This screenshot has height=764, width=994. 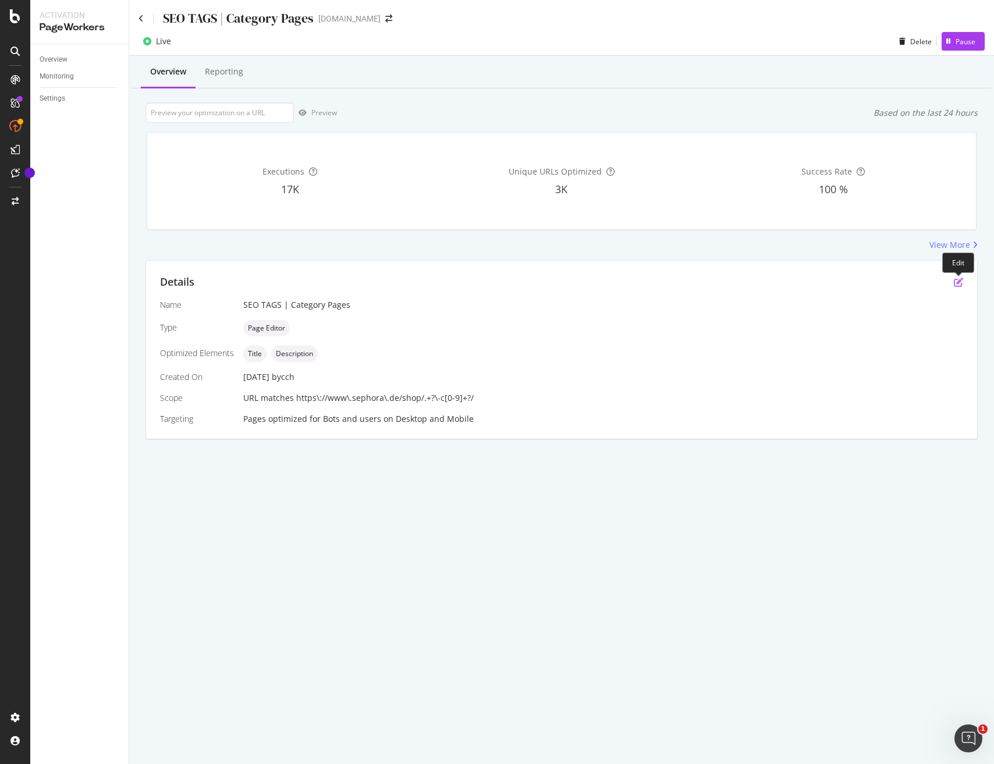 What do you see at coordinates (56, 76) in the screenshot?
I see `div: Monitoring` at bounding box center [56, 76].